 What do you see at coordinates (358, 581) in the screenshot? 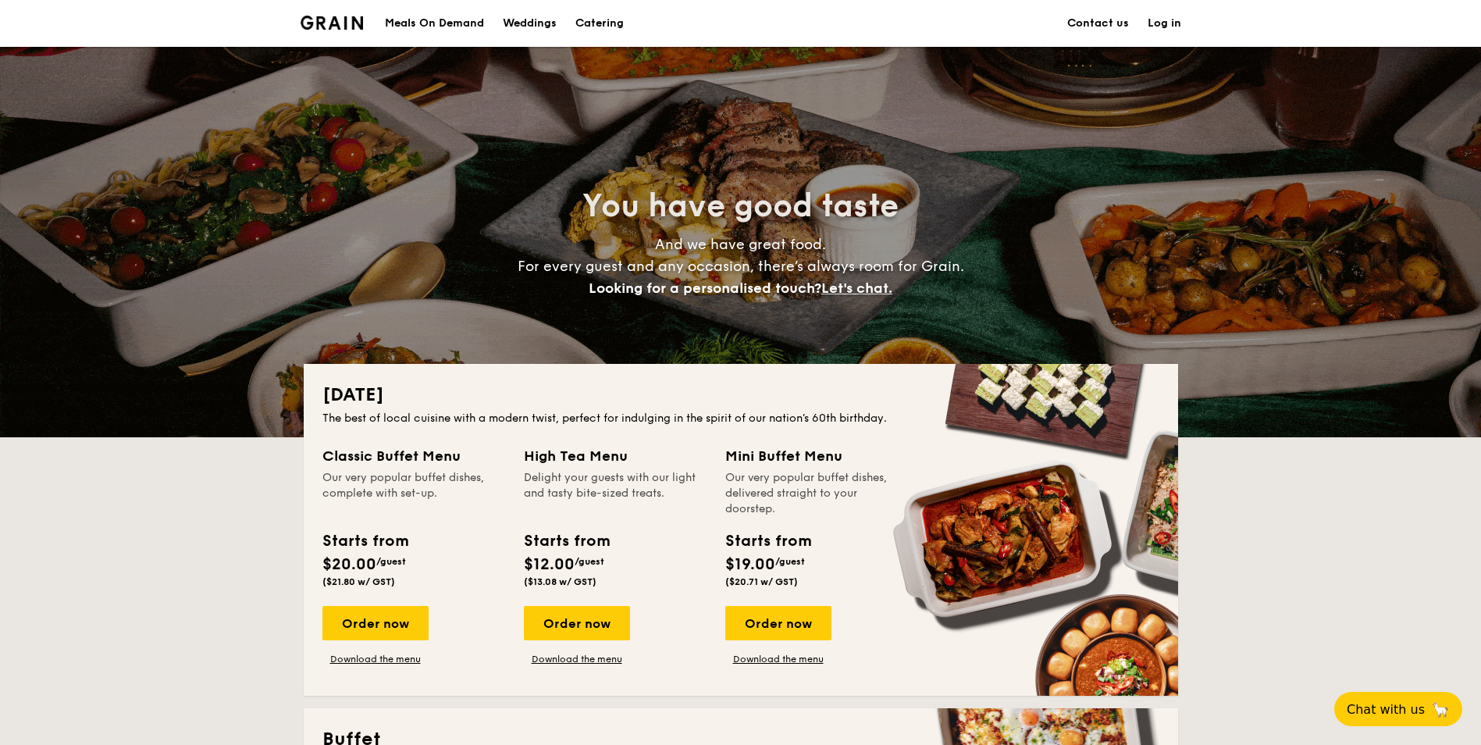
I see `span: ($21.80 w/ GST)` at bounding box center [358, 581].